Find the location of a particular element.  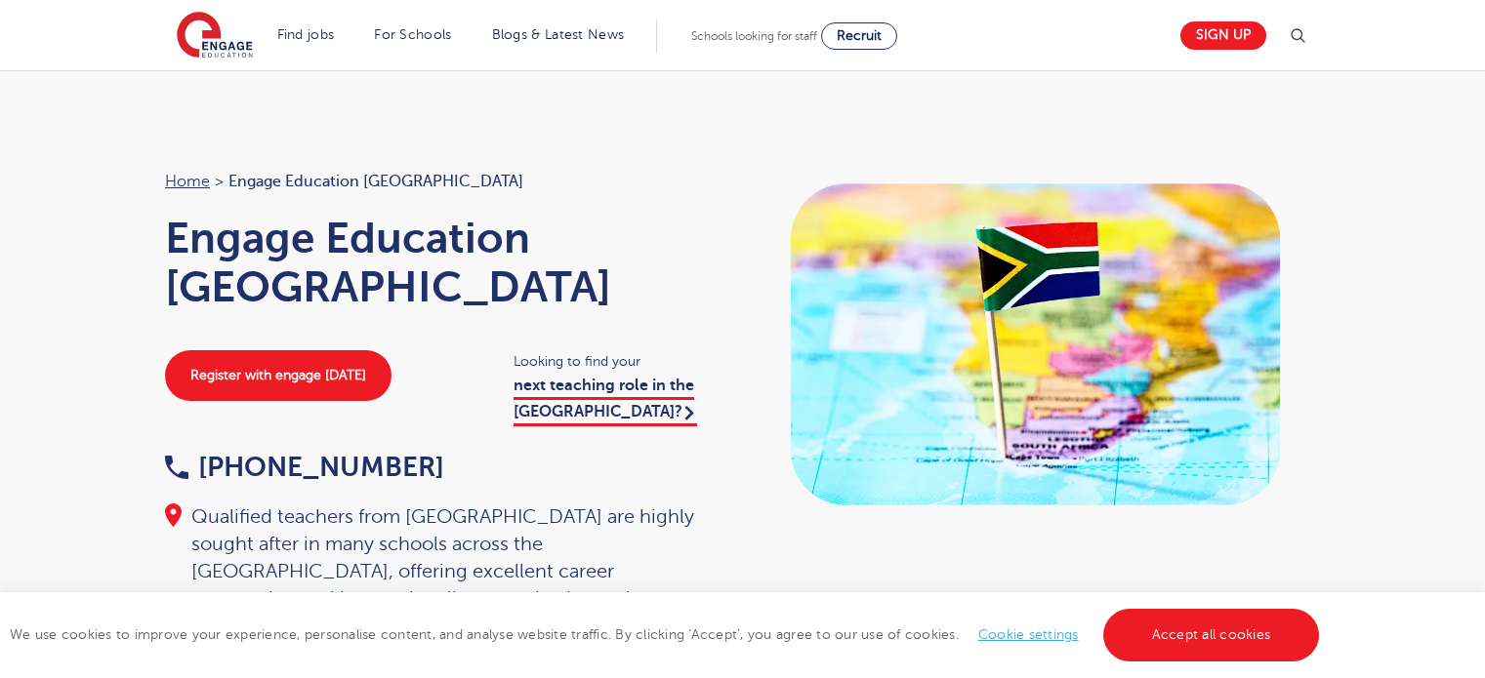

a: Find jobs is located at coordinates (306, 34).